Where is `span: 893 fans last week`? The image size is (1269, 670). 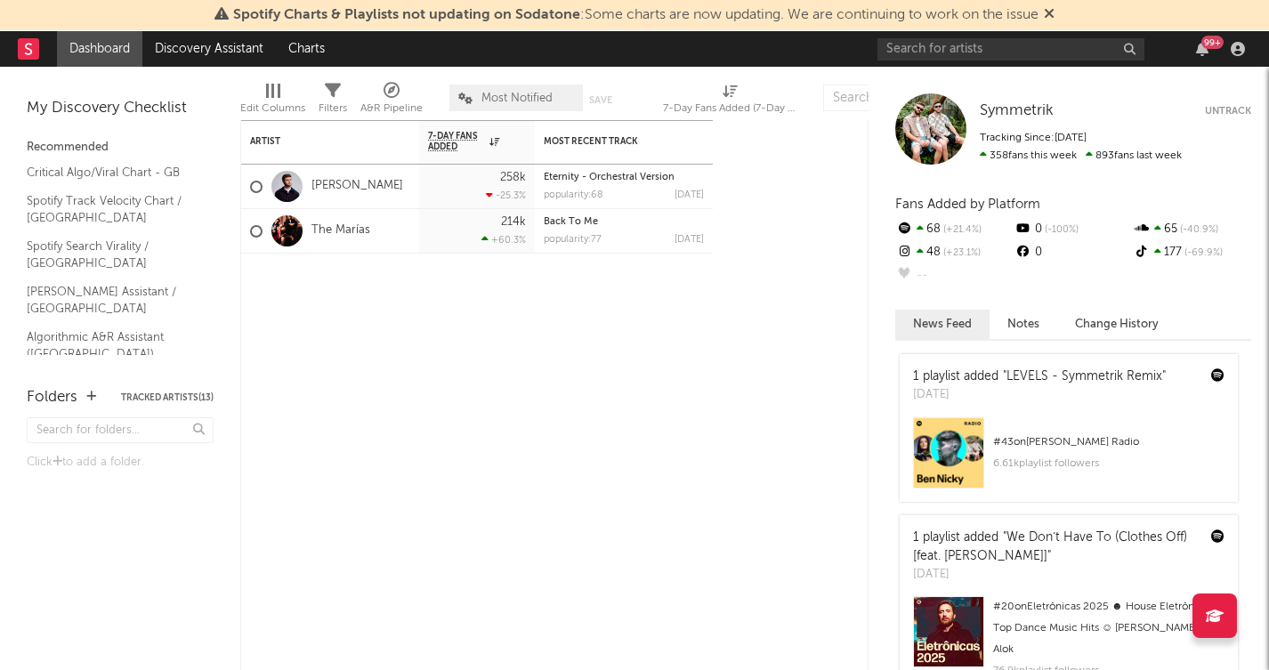 span: 893 fans last week is located at coordinates (1081, 156).